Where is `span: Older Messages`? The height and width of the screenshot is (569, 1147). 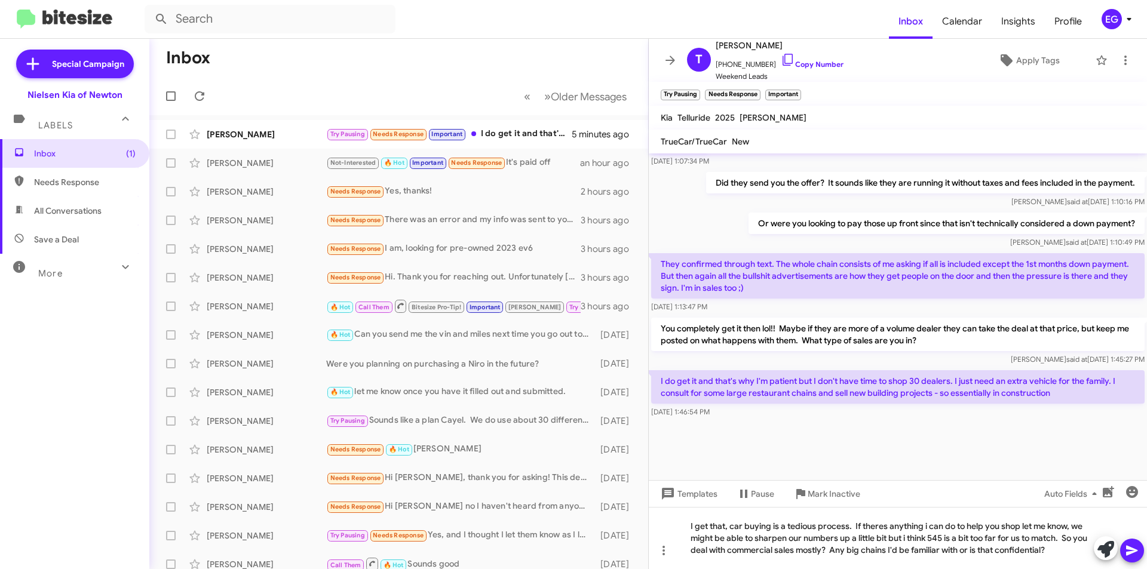 span: Older Messages is located at coordinates (588, 97).